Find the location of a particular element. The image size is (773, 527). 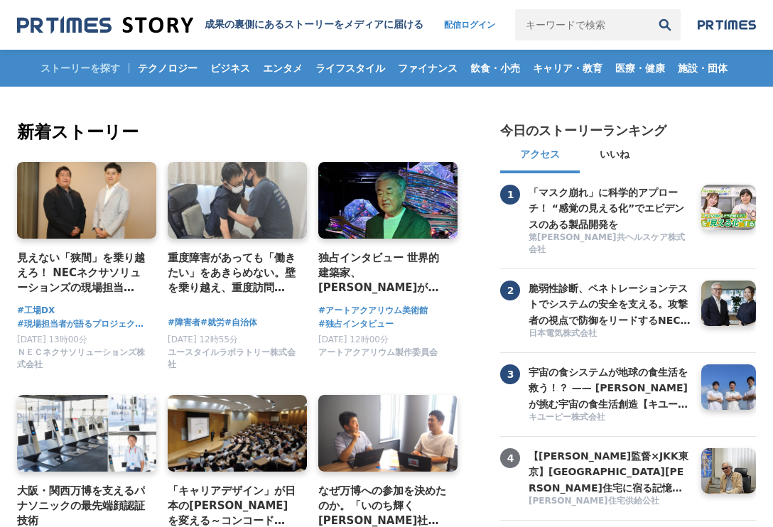

a: ユースタイルラボラトリー株式会社 is located at coordinates (231, 367).